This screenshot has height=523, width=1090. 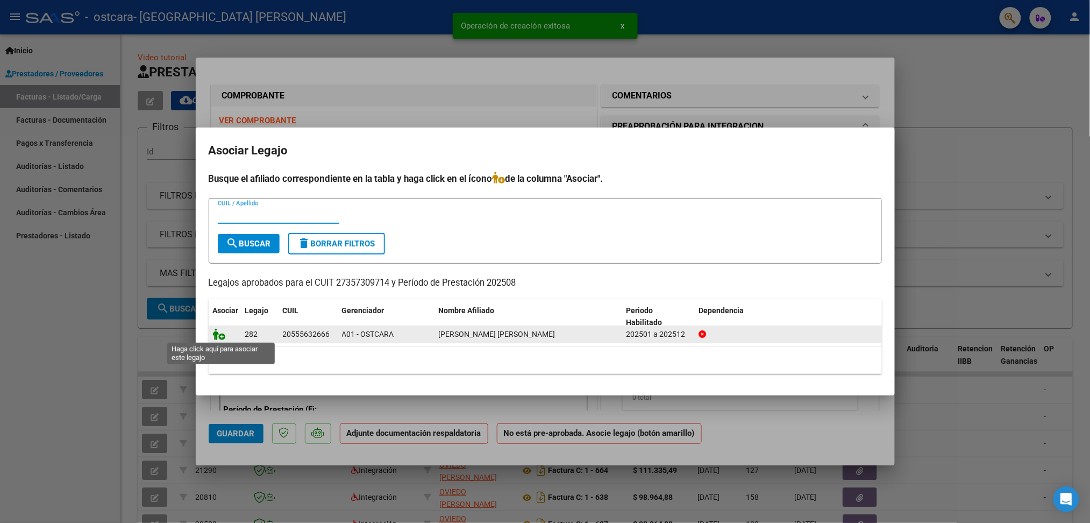 What do you see at coordinates (788, 317) in the screenshot?
I see `datatable-header-cell: Dependencia` at bounding box center [788, 317].